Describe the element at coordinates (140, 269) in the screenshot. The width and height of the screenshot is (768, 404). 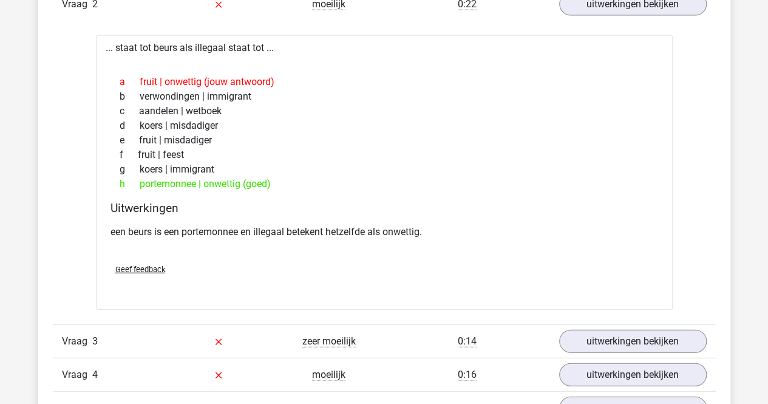
I see `span: Geef feedback` at that location.